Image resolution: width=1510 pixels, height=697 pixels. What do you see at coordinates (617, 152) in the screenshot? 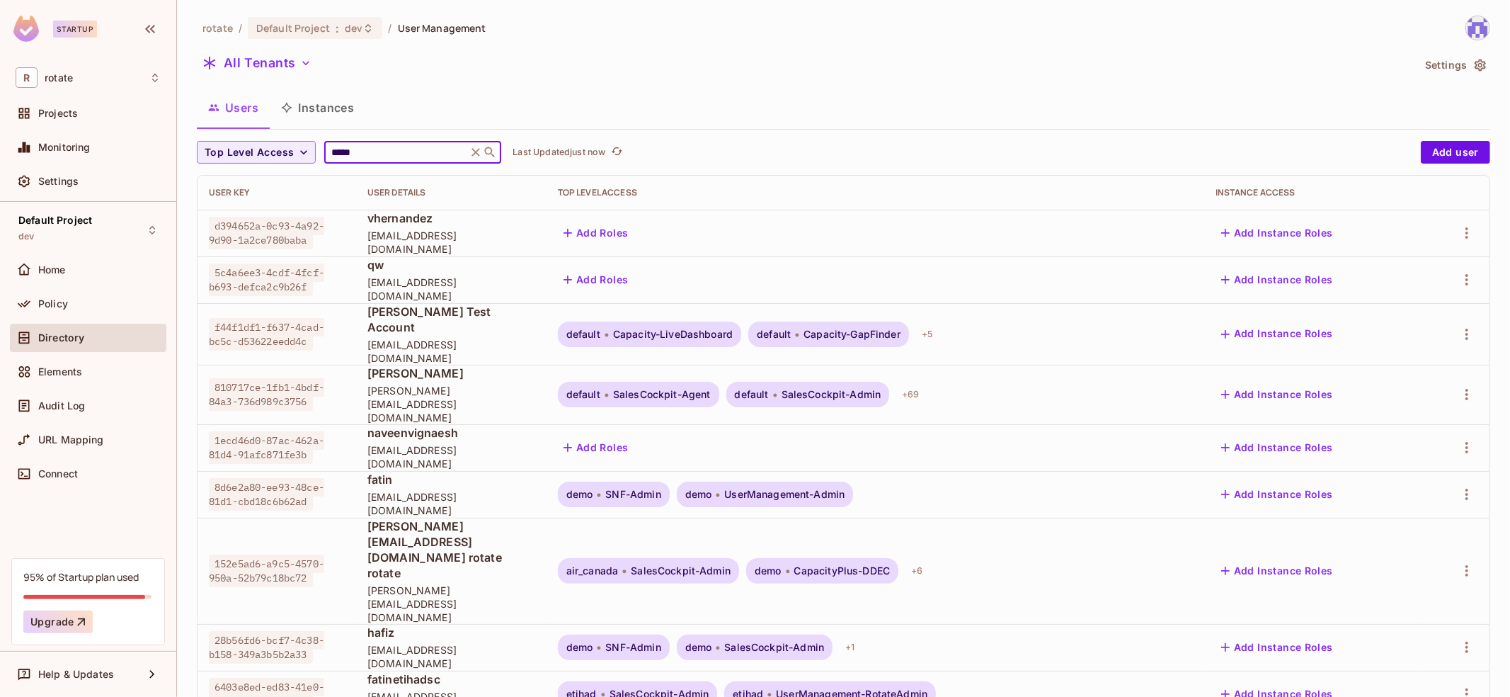
I see `button: refresh` at bounding box center [617, 152].